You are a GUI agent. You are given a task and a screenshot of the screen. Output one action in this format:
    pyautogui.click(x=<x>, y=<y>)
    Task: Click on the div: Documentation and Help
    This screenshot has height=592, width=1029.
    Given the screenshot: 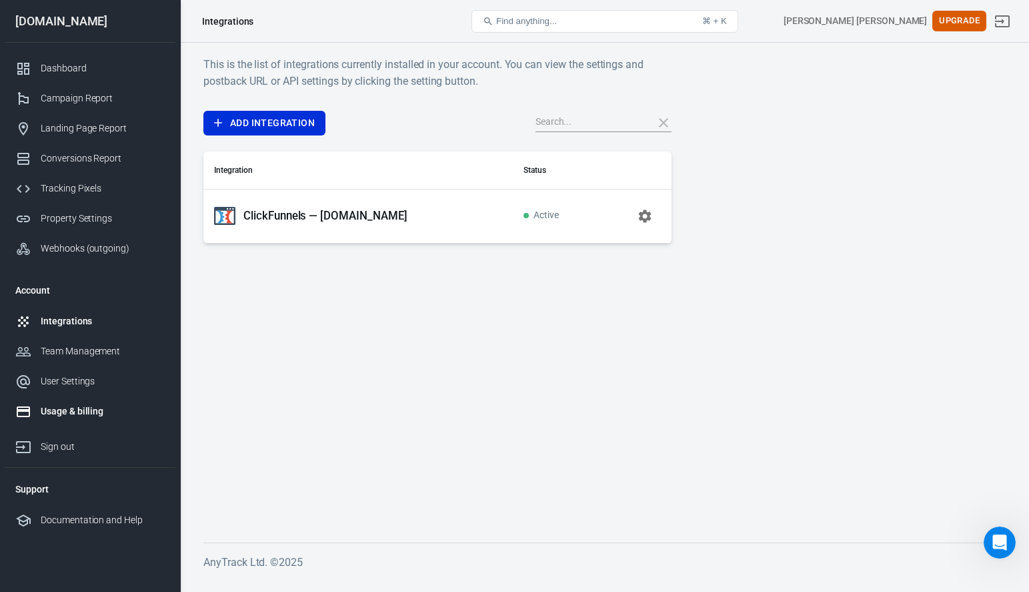 What is the action you would take?
    pyautogui.click(x=103, y=520)
    